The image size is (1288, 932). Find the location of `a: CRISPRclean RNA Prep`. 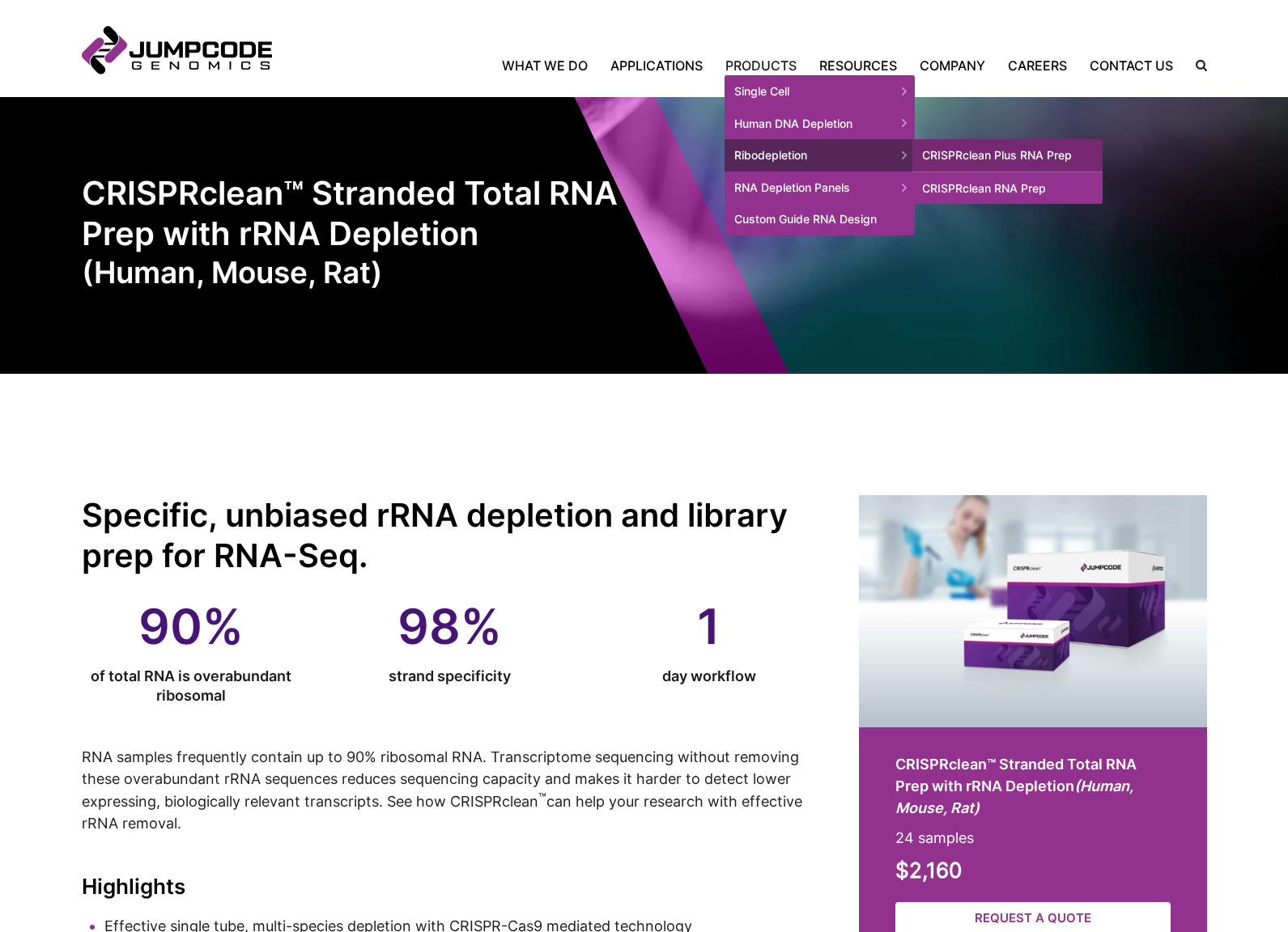

a: CRISPRclean RNA Prep is located at coordinates (1007, 188).